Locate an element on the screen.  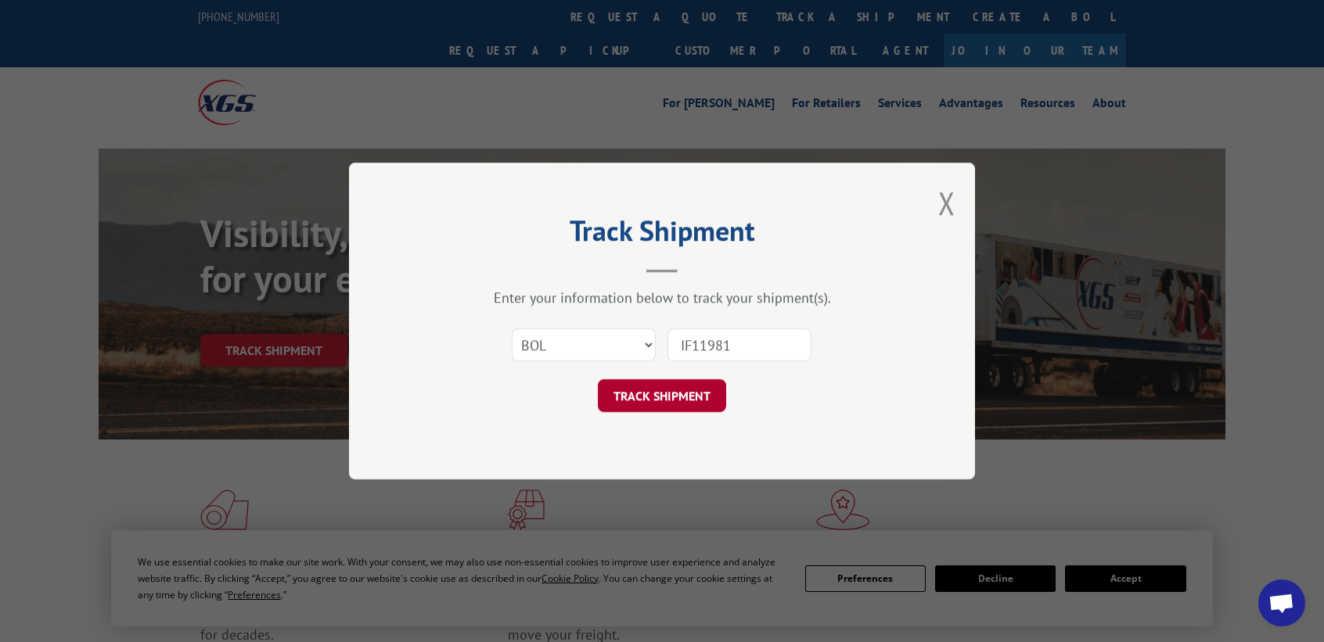
div: Enter your information below to track your shipment(s). is located at coordinates (662, 297).